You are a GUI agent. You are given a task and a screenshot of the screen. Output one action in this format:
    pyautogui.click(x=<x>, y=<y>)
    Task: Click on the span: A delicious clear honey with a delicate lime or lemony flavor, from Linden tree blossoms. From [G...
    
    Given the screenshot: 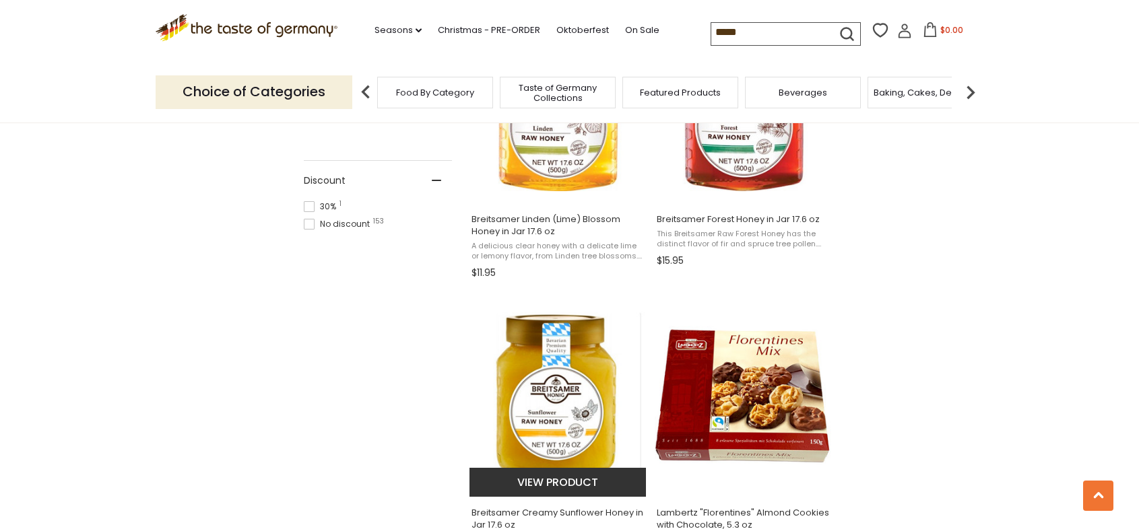 What is the action you would take?
    pyautogui.click(x=558, y=251)
    